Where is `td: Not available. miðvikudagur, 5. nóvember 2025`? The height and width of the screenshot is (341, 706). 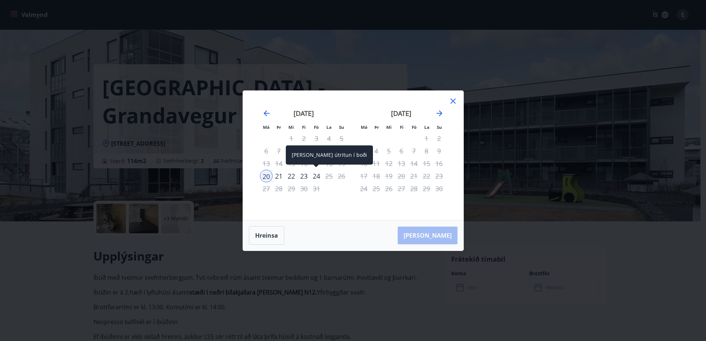
td: Not available. miðvikudagur, 5. nóvember 2025 is located at coordinates (389, 151).